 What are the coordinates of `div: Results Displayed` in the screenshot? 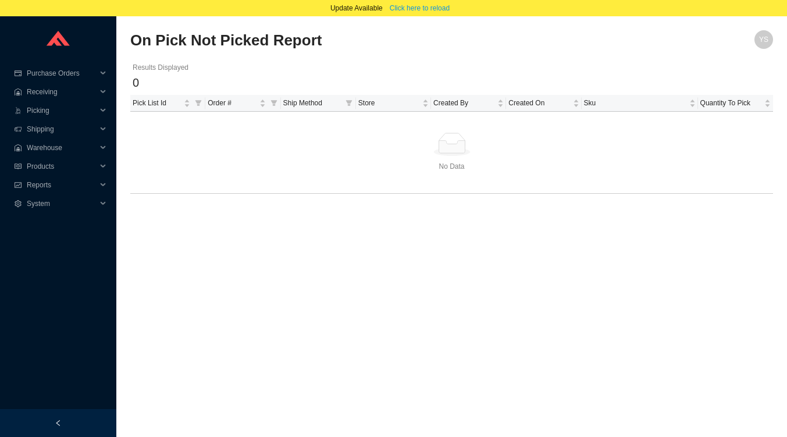 It's located at (451, 67).